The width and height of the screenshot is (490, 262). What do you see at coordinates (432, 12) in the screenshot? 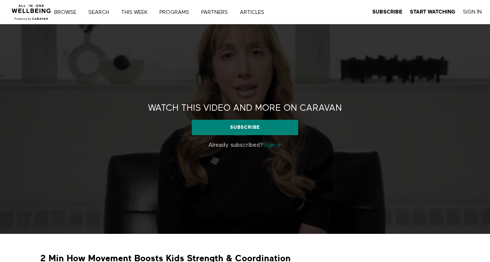
I see `strong: Start Watching` at bounding box center [432, 12].